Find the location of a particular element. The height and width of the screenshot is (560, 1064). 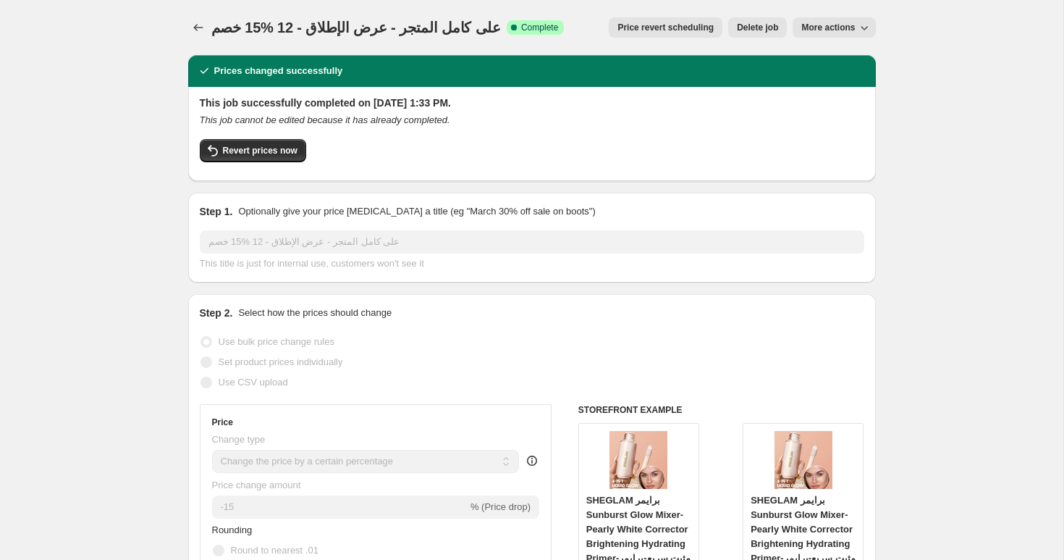

span: More actions is located at coordinates (828, 28).